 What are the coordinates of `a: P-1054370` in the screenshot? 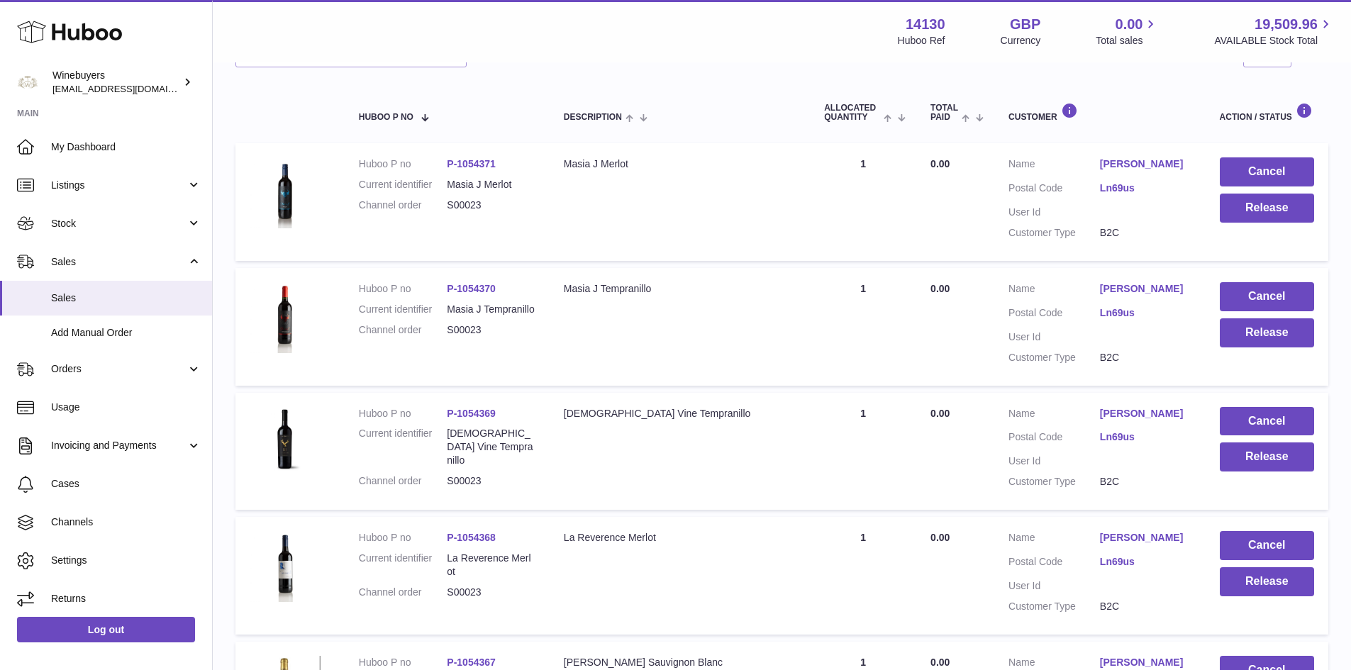 It's located at (471, 289).